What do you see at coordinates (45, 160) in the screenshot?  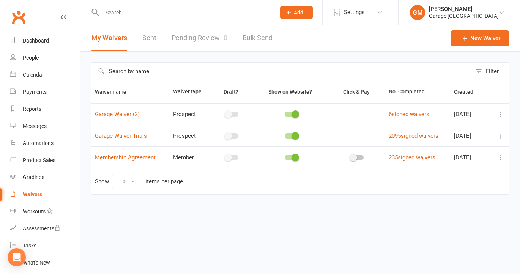 I see `a: Product Sales` at bounding box center [45, 160].